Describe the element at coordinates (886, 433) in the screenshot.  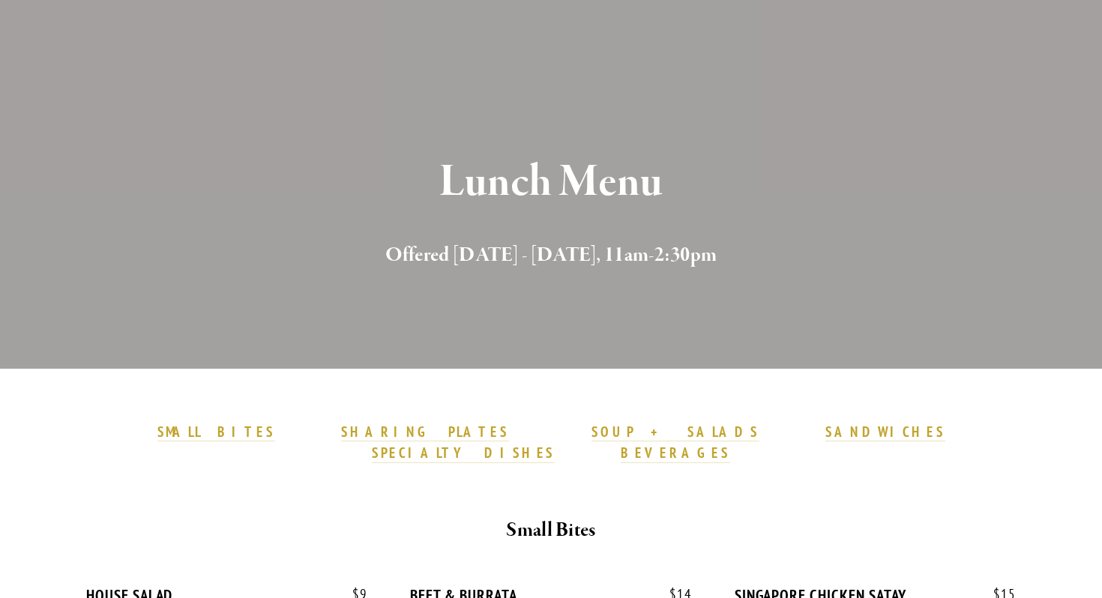
I see `a: SANDWICHES` at that location.